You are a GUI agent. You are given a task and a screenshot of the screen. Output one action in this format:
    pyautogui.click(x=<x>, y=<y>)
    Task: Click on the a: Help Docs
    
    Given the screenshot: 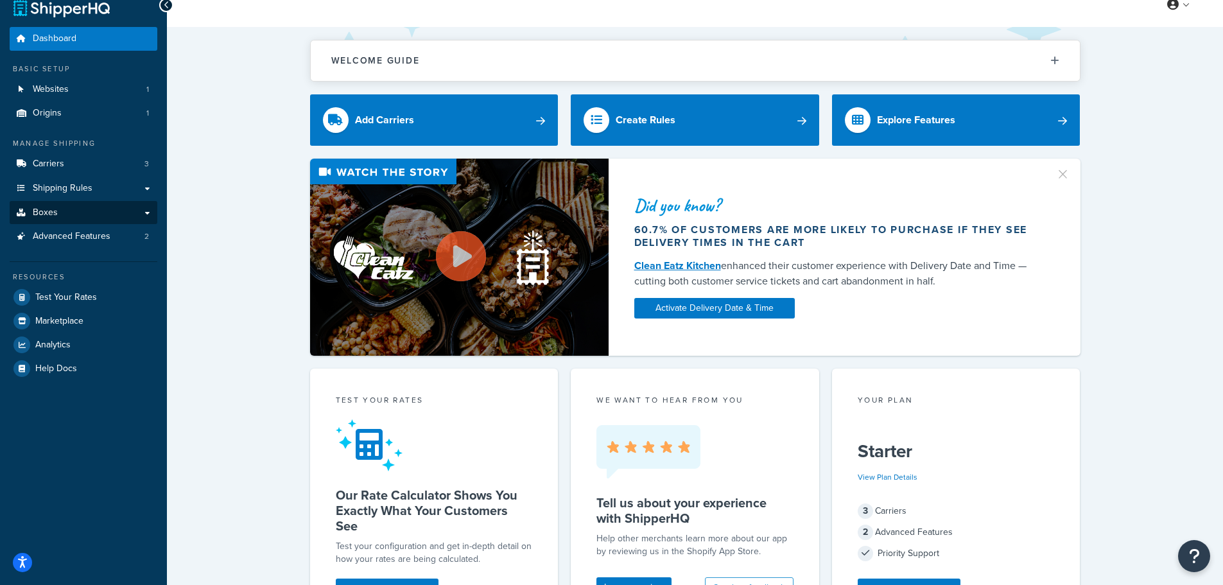 What is the action you would take?
    pyautogui.click(x=83, y=368)
    